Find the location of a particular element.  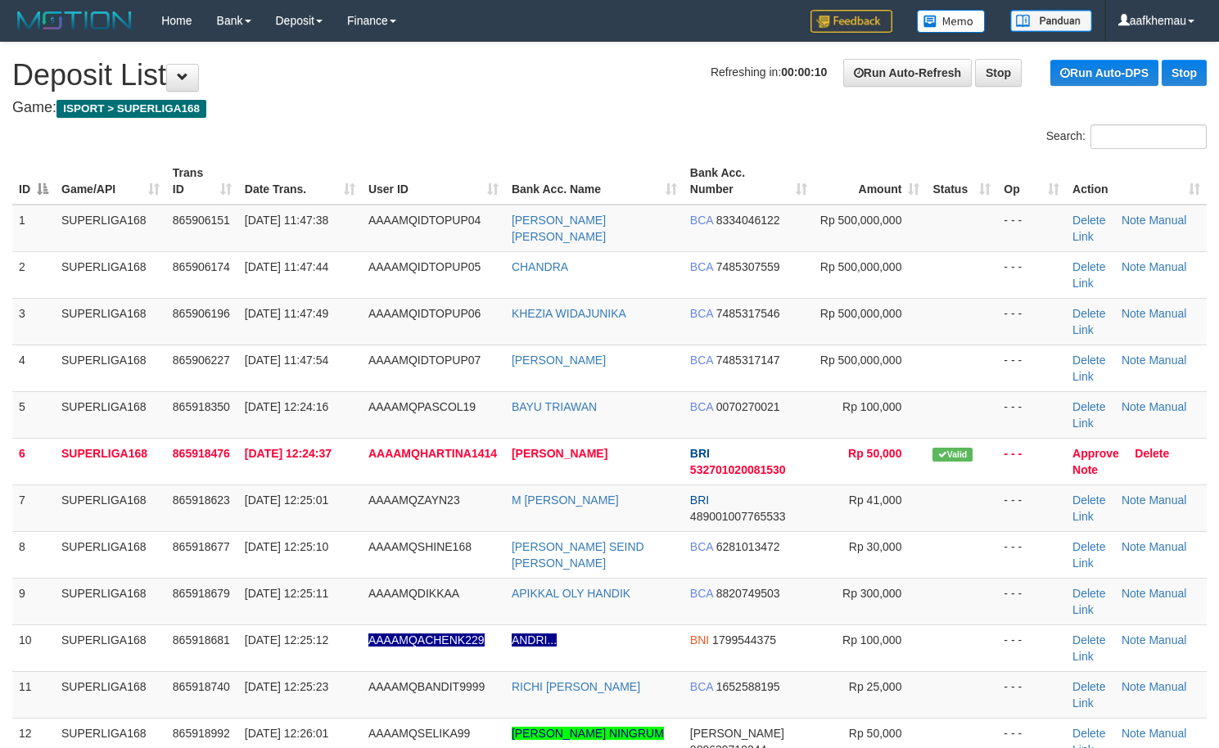

a: KHEZIA WIDAJUNIKA is located at coordinates (569, 314).